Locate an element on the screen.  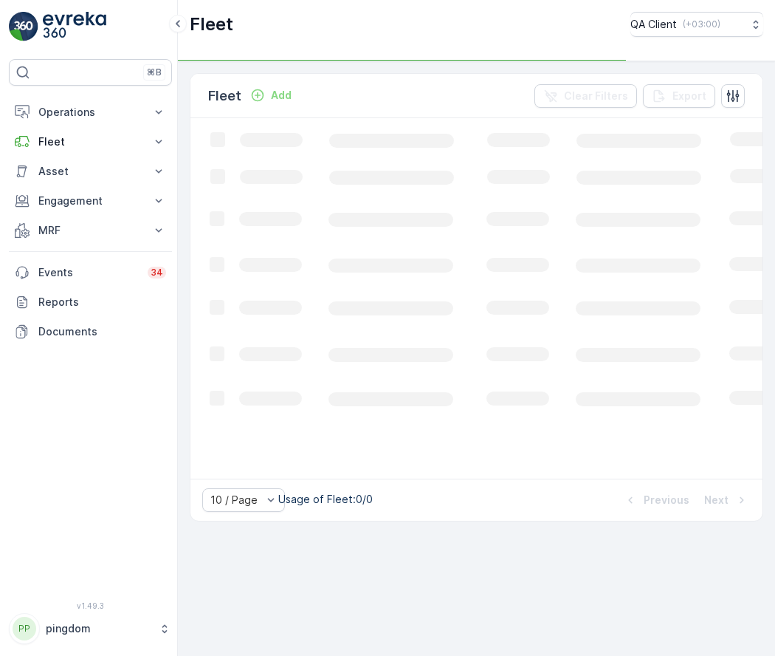
p: Asset is located at coordinates (90, 171).